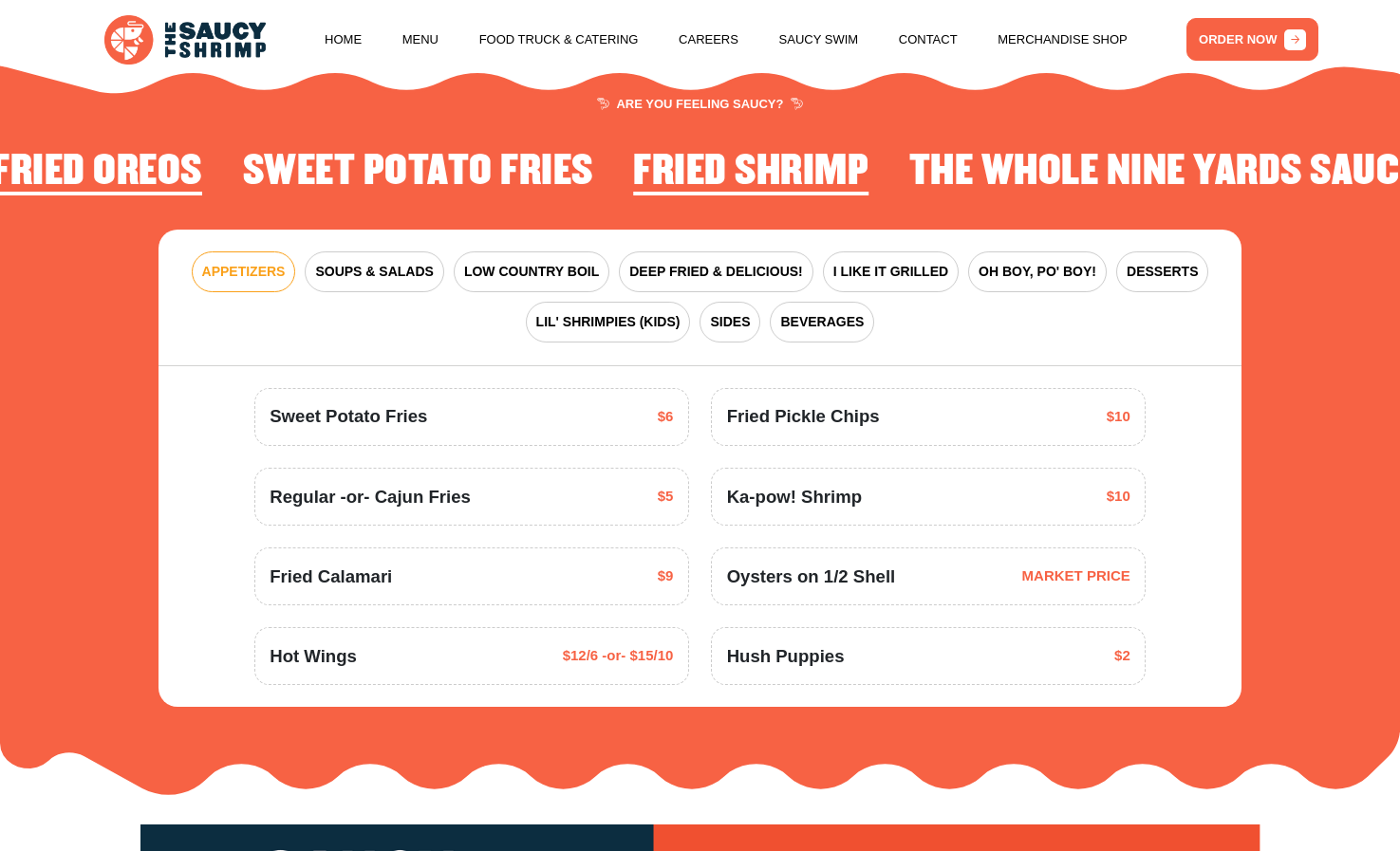 The height and width of the screenshot is (851, 1400). What do you see at coordinates (929, 40) in the screenshot?
I see `a: Contact` at bounding box center [929, 40].